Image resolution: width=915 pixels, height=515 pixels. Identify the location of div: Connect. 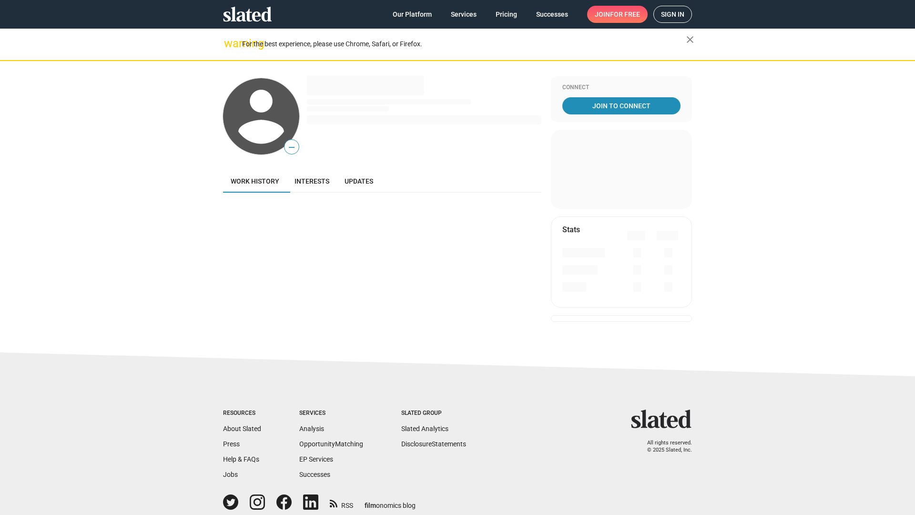
(622, 88).